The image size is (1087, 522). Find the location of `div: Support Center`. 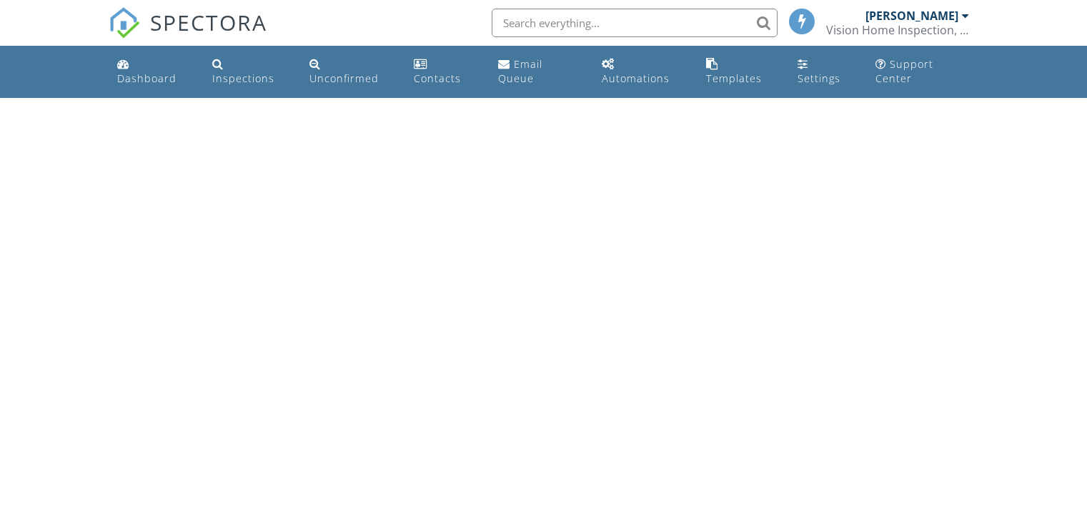

div: Support Center is located at coordinates (904, 71).